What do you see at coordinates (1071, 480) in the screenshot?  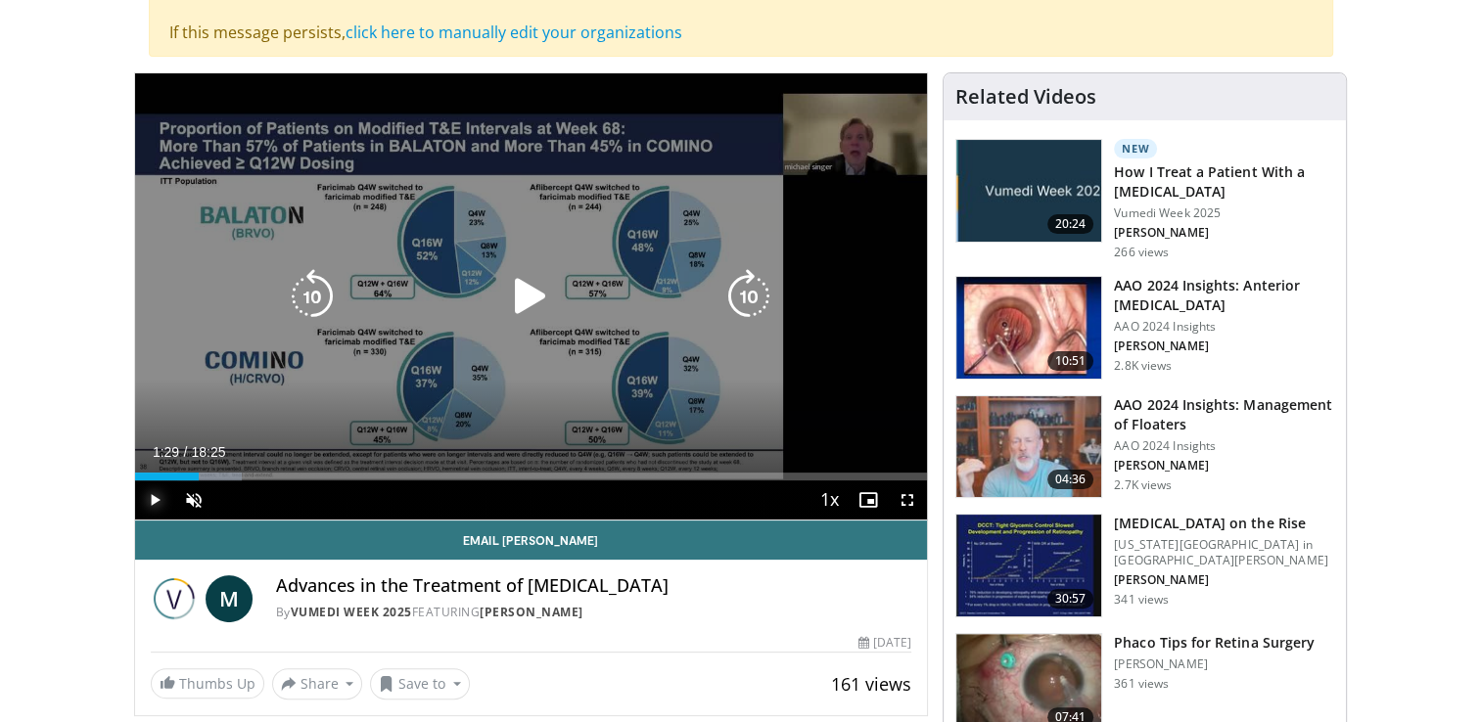 I see `span: 04:36` at bounding box center [1071, 480].